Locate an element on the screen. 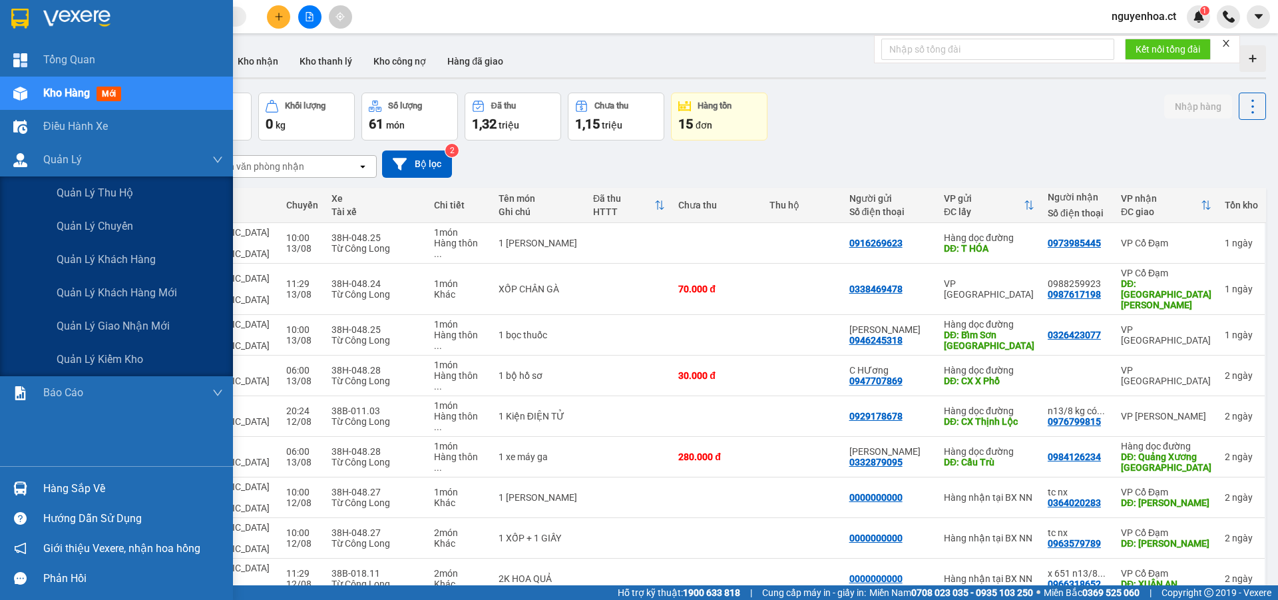 The height and width of the screenshot is (600, 1278). sup: 1 is located at coordinates (1205, 11).